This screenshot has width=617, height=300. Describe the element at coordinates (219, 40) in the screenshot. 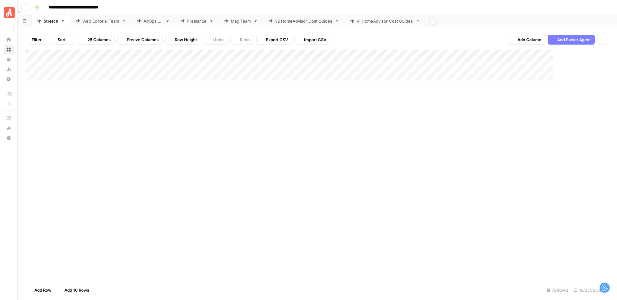

I see `span: Undo` at that location.